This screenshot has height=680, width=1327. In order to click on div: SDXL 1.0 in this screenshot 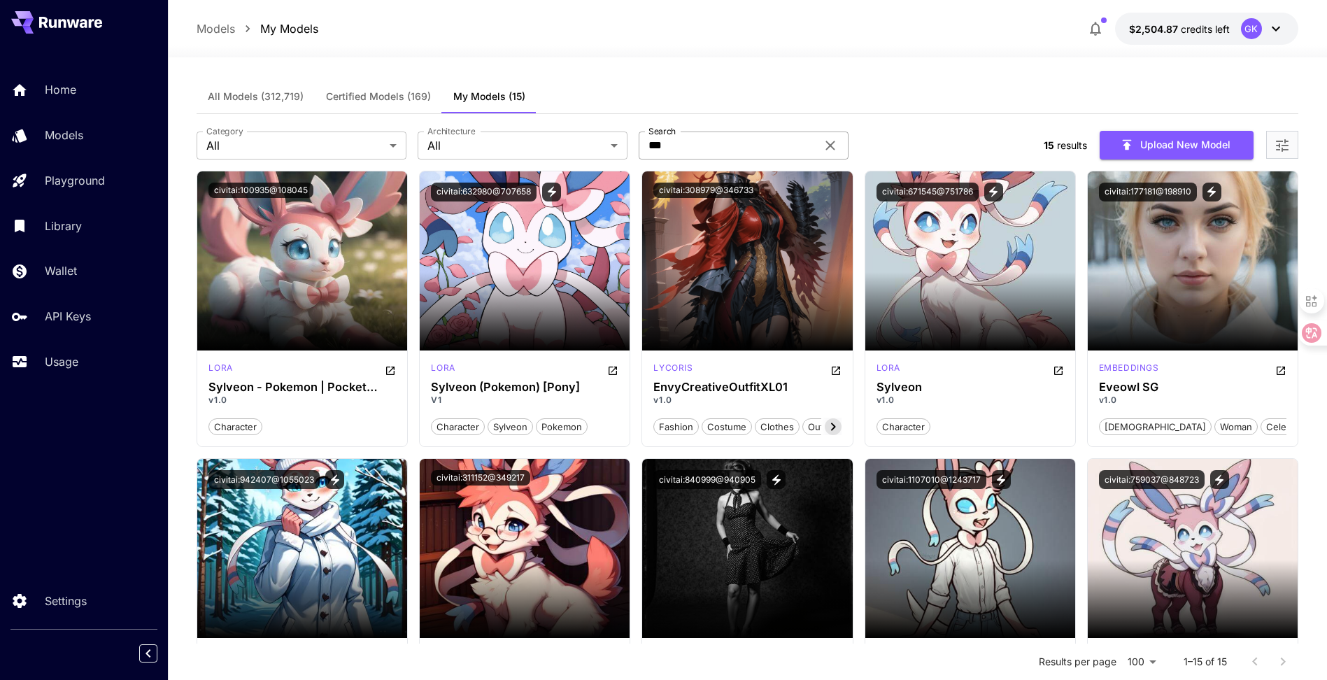, I will do `click(673, 370)`.